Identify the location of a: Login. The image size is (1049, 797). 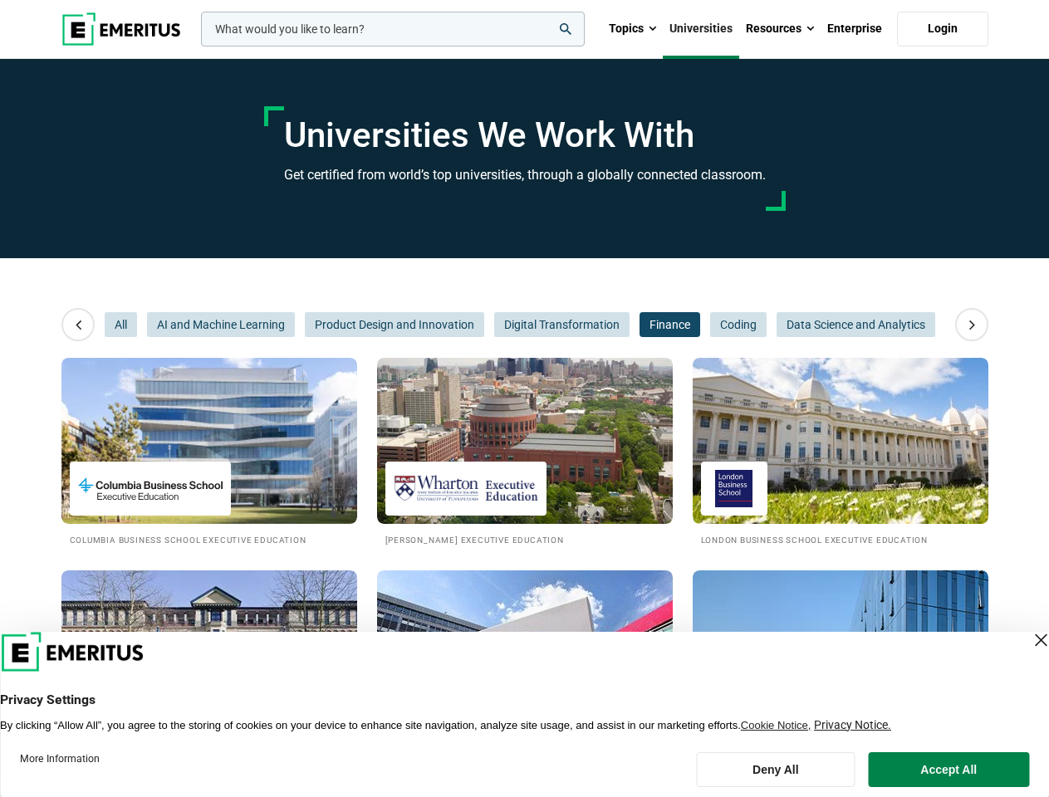
(942, 29).